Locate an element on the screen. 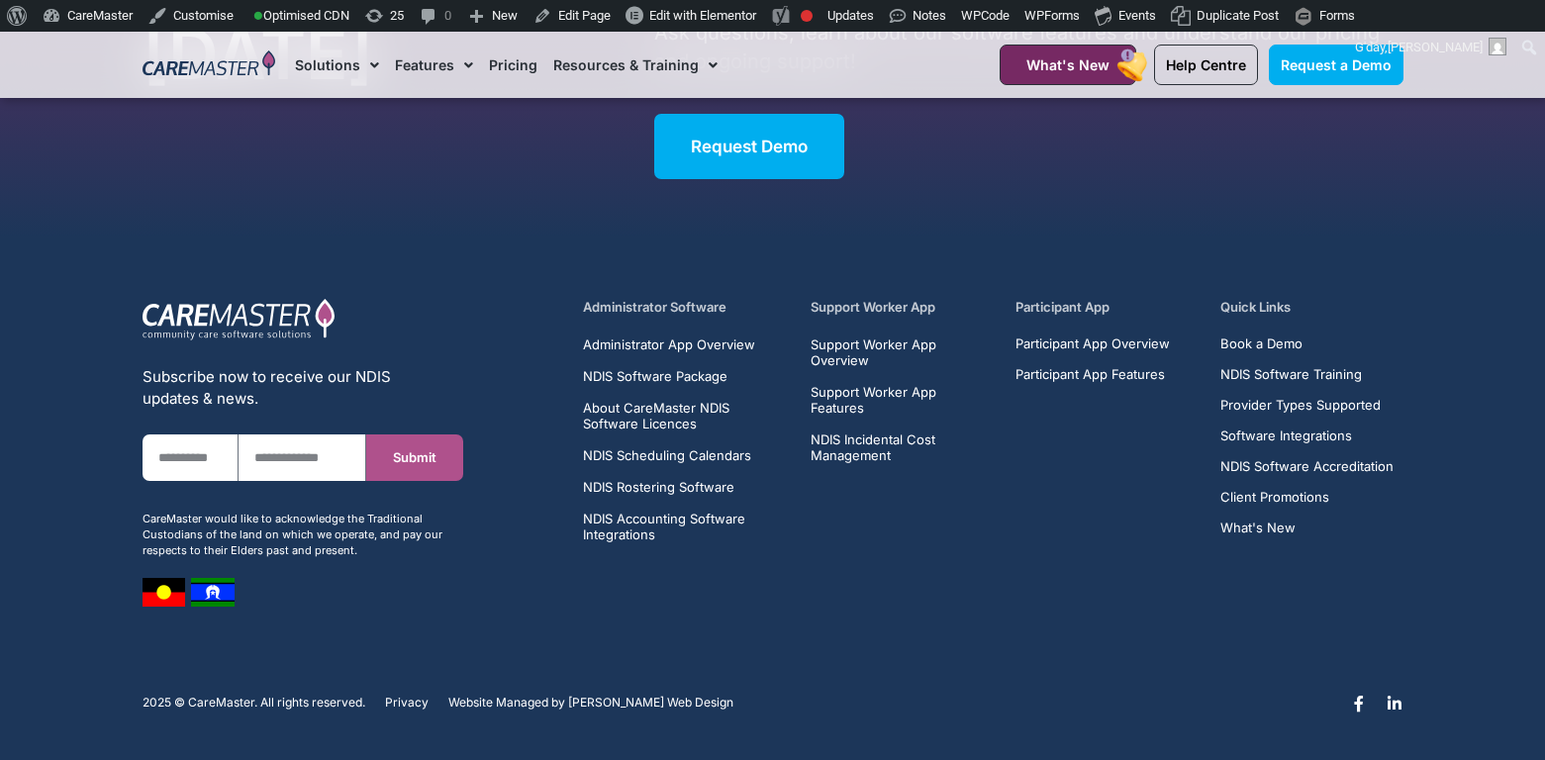  div: Subscribe now to receive our NDIS updates & news. is located at coordinates (303, 388).